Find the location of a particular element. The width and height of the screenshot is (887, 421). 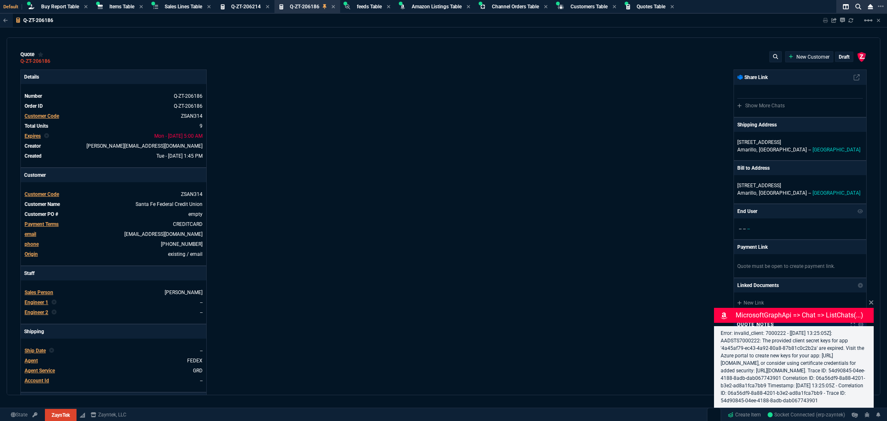

span: Engineer 1 is located at coordinates (36, 302).